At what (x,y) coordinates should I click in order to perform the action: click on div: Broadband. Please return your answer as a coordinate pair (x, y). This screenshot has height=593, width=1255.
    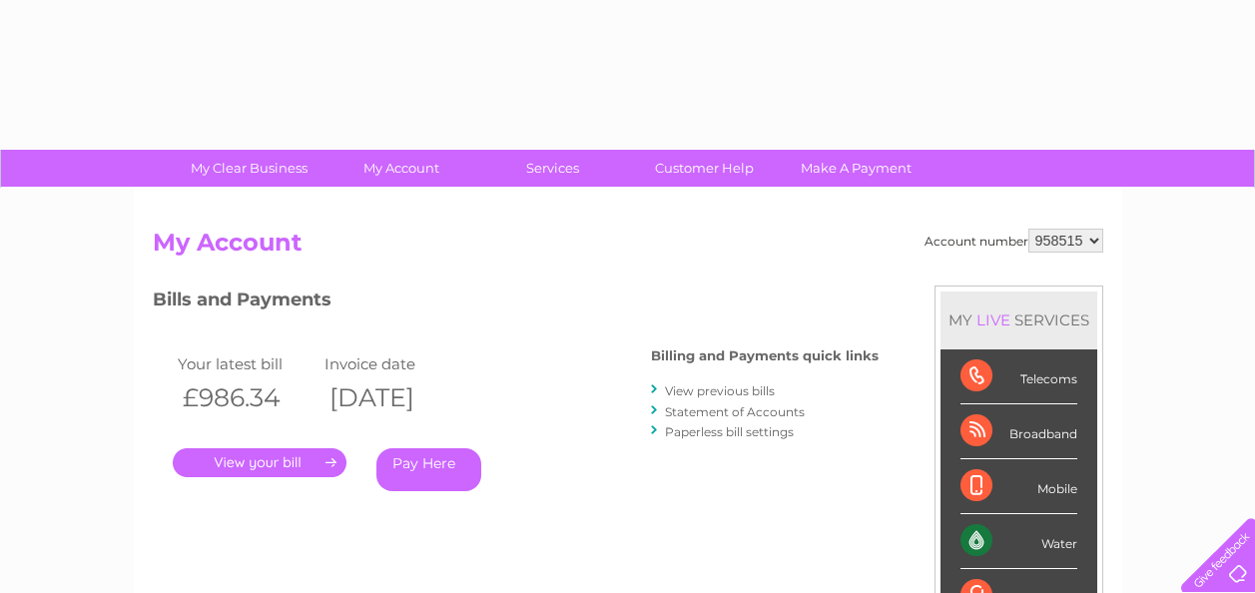
    Looking at the image, I should click on (1018, 431).